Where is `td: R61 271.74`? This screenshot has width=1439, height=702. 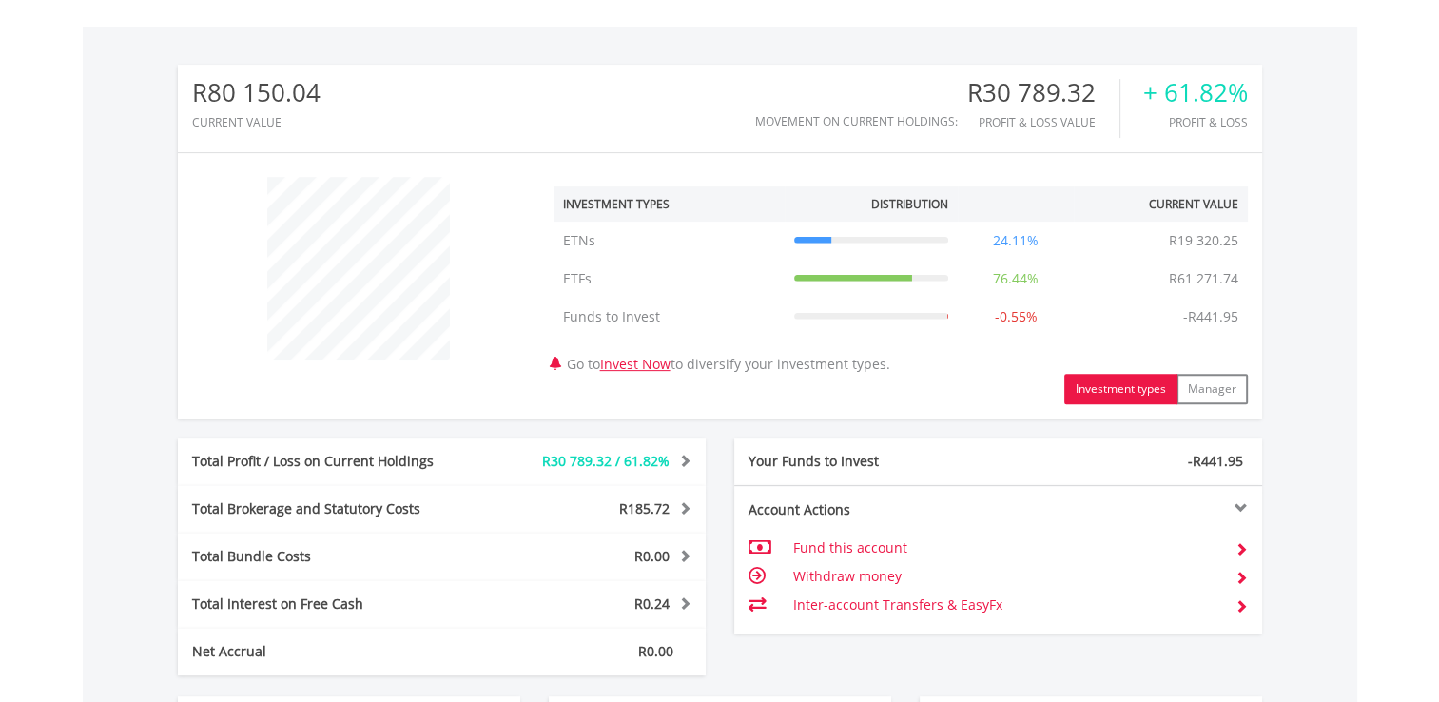
td: R61 271.74 is located at coordinates (1203, 279).